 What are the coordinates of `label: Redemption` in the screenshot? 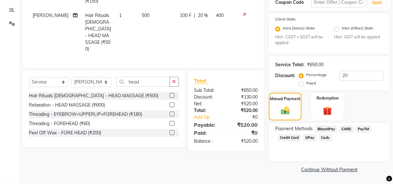 It's located at (327, 98).